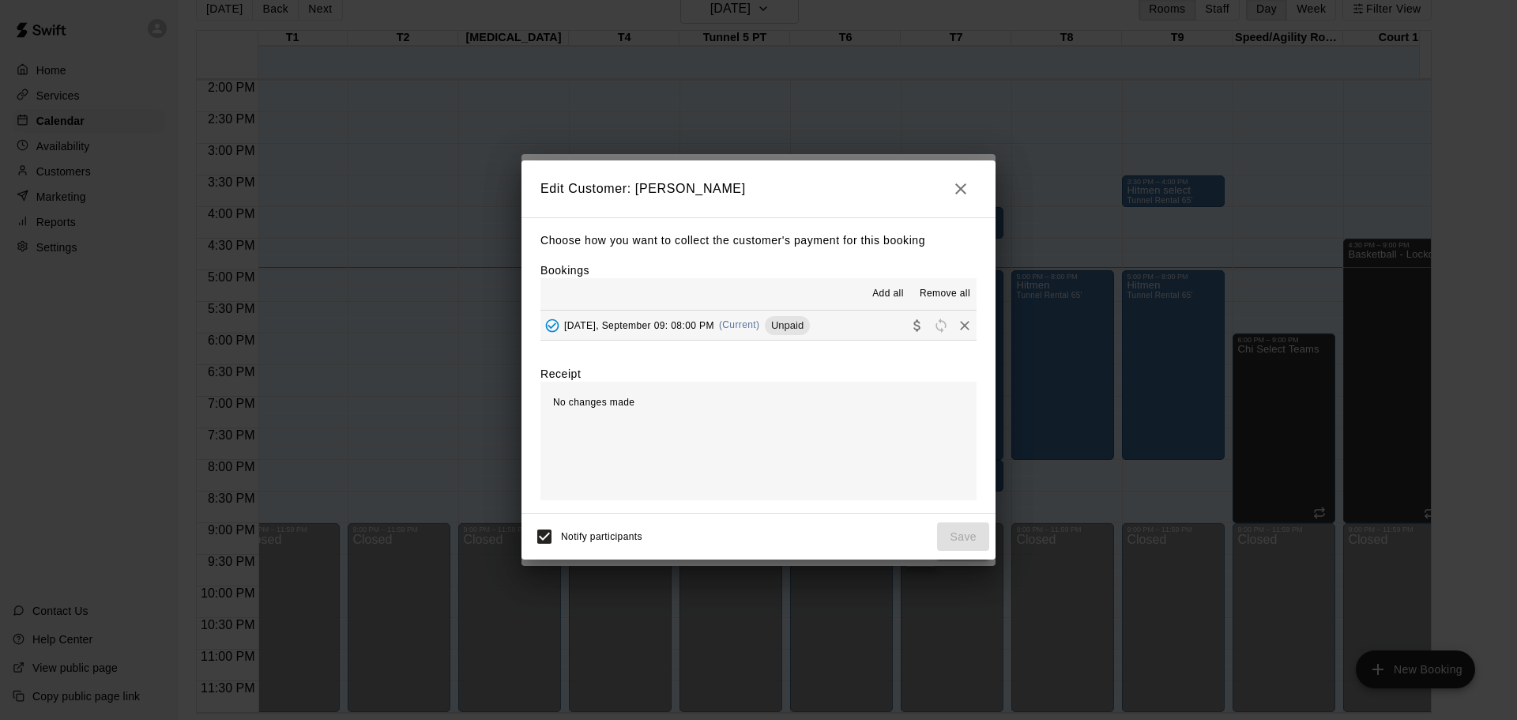 This screenshot has width=1517, height=720. I want to click on span: Notify participants, so click(601, 536).